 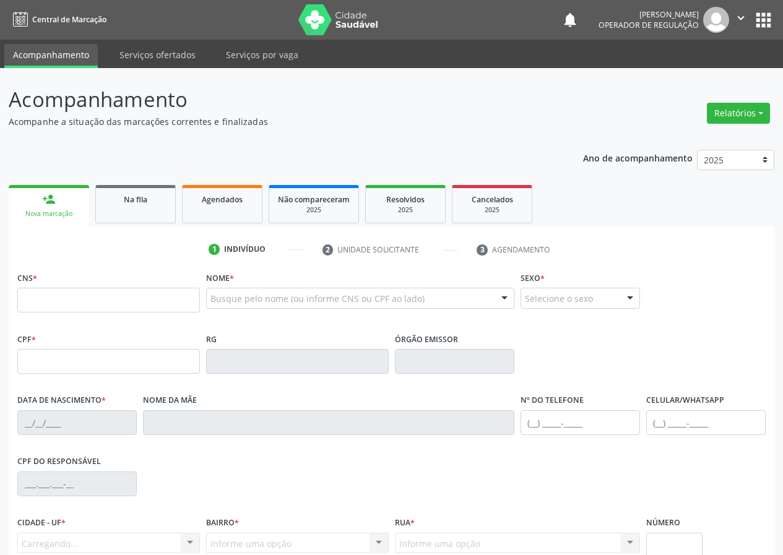 What do you see at coordinates (405, 523) in the screenshot?
I see `label: Rua` at bounding box center [405, 523].